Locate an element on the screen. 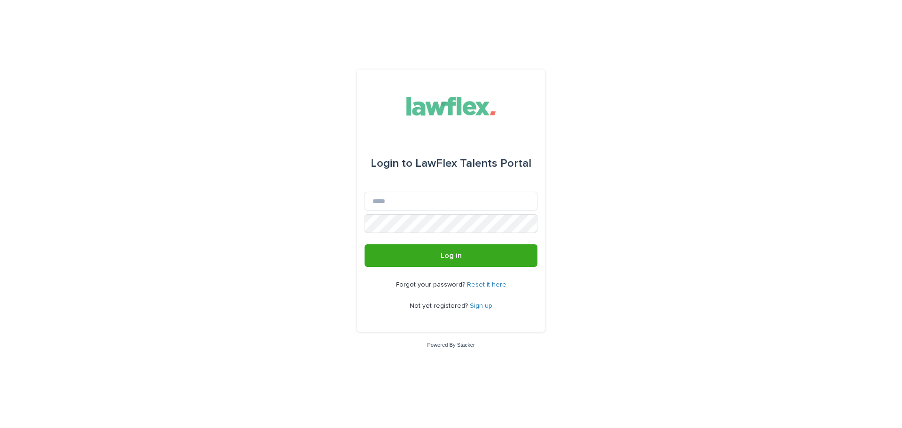  button: Log in is located at coordinates (451, 256).